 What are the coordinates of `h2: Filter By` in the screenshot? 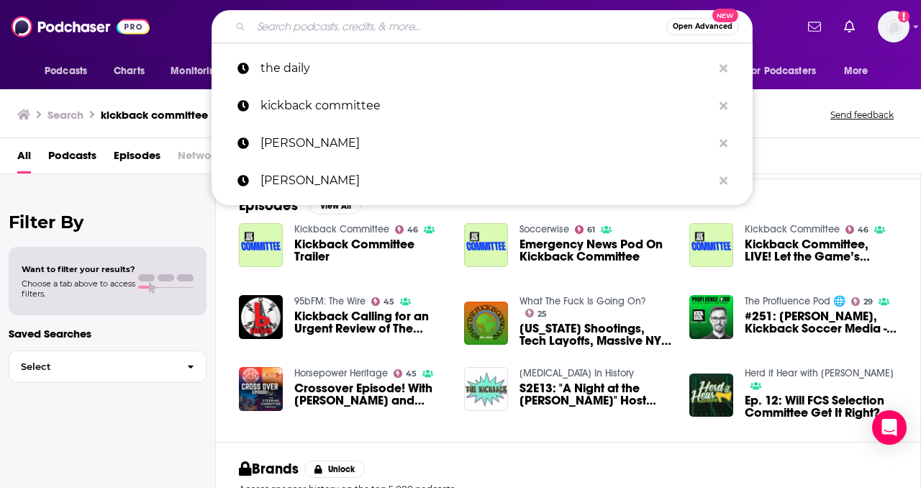 It's located at (107, 222).